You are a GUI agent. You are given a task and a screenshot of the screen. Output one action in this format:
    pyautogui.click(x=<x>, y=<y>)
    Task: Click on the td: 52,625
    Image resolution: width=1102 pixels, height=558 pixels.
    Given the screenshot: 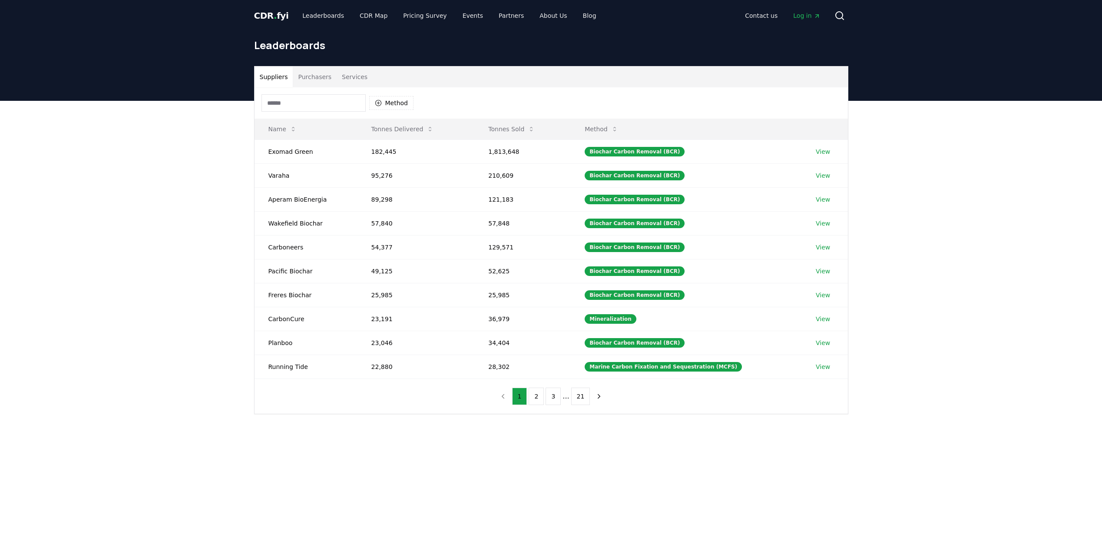 What is the action you would take?
    pyautogui.click(x=522, y=271)
    